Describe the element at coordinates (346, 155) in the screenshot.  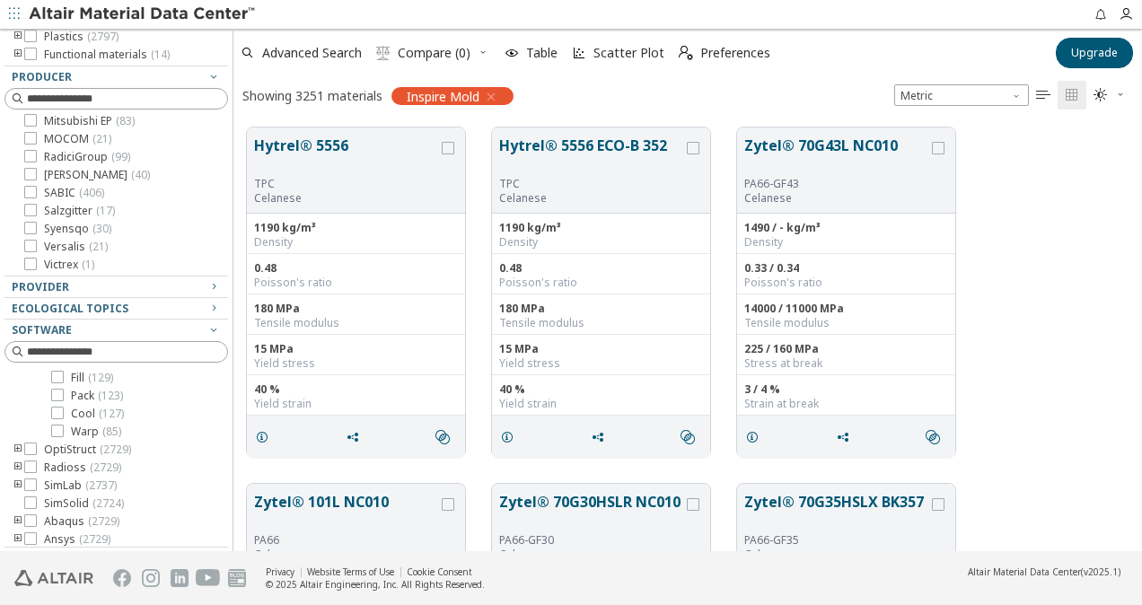
I see `button: Hytrel® 5556` at that location.